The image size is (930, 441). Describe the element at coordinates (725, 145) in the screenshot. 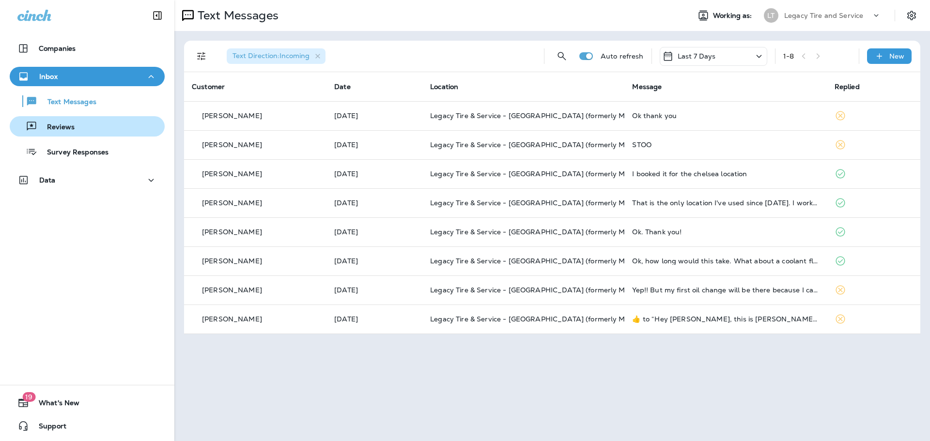

I see `div: STOO` at that location.